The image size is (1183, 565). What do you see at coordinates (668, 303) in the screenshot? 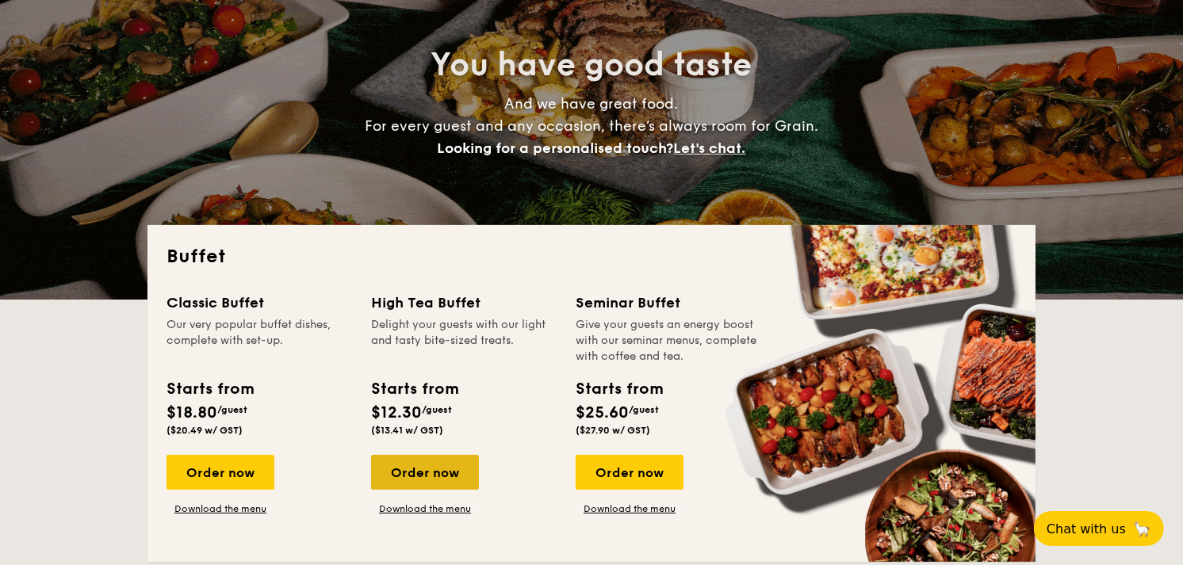
I see `div: Seminar Buffet` at bounding box center [668, 303].